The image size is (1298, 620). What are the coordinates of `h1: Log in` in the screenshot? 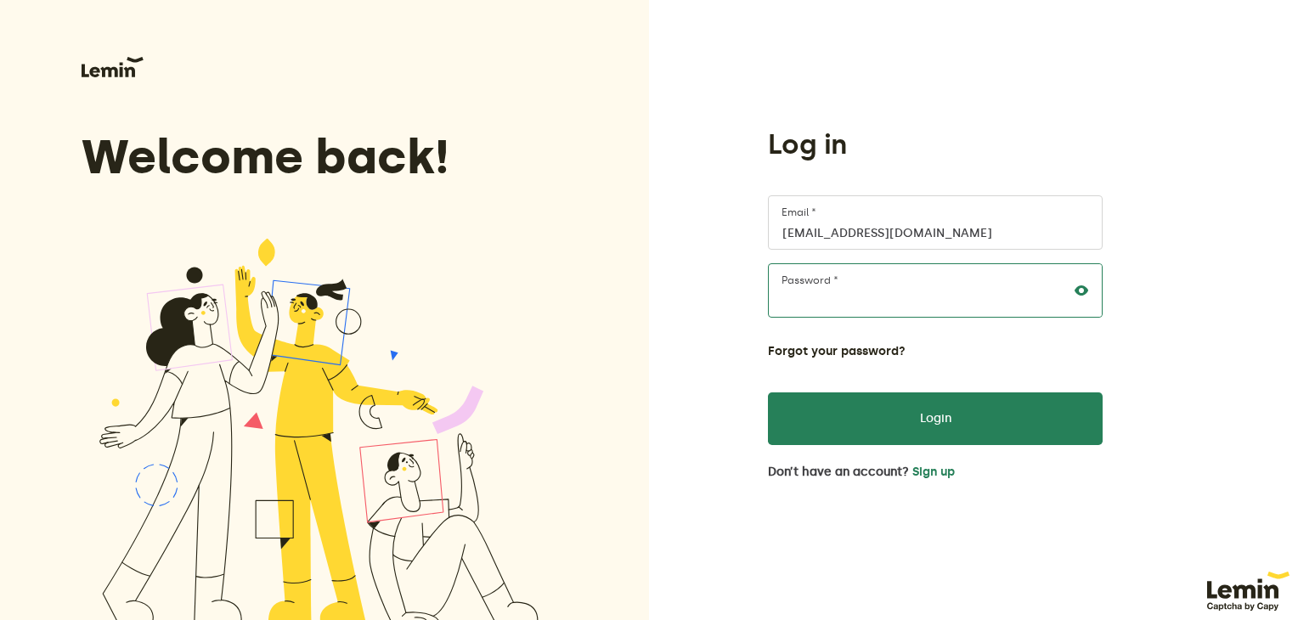 It's located at (807, 144).